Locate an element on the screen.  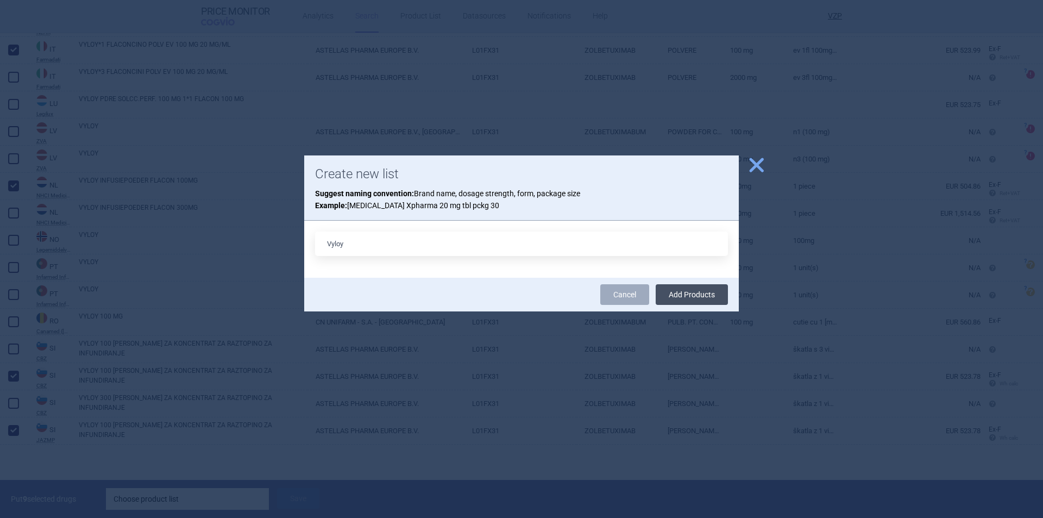
button: Add Products is located at coordinates (692, 294).